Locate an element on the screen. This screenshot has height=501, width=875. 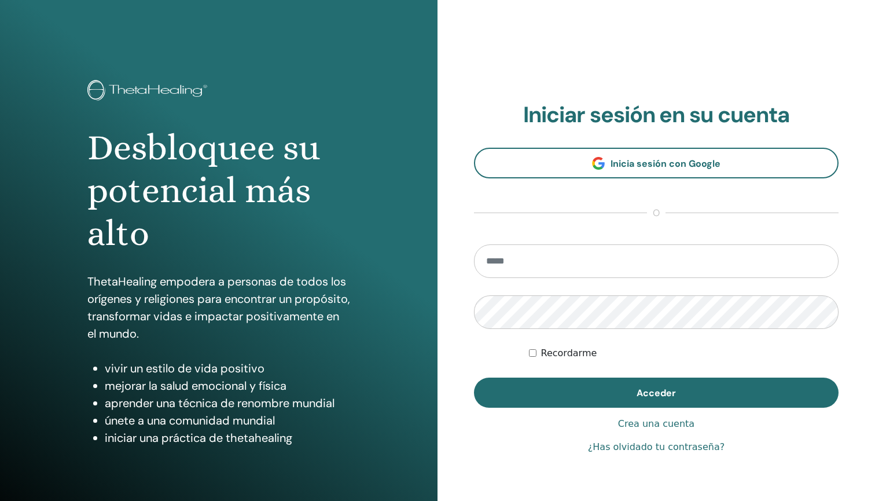
p: ThetaHealing empodera a personas de todos los orígenes y religiones para encontrar un propósito, ... is located at coordinates (219, 307).